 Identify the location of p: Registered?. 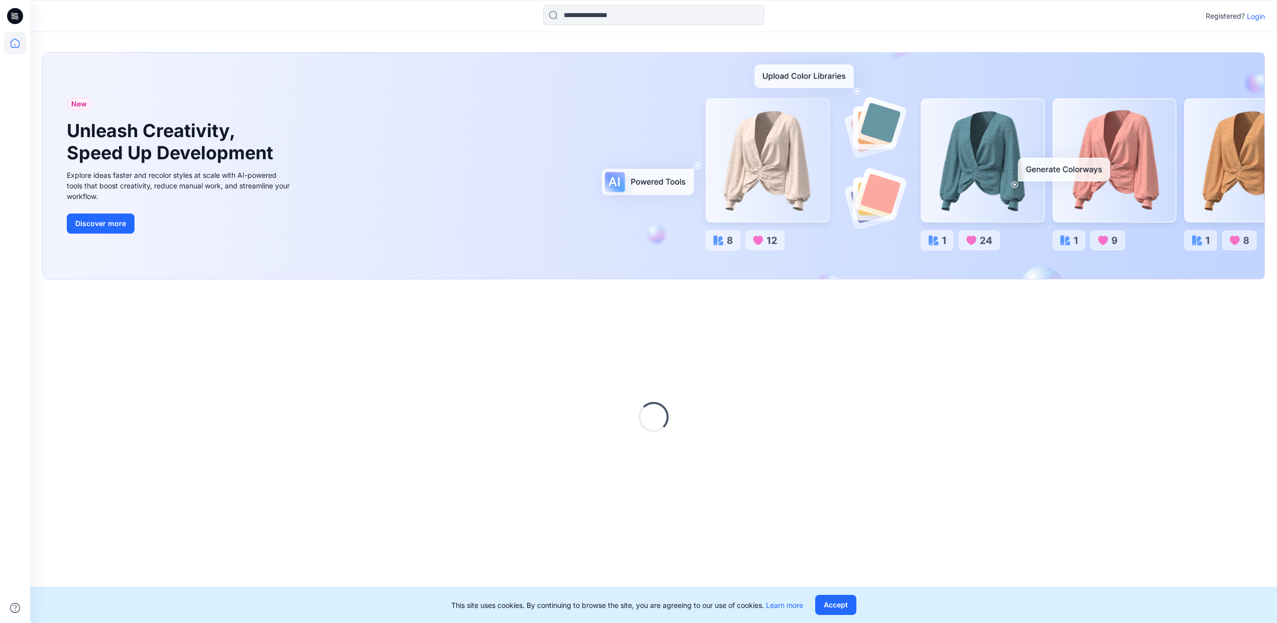
(1226, 16).